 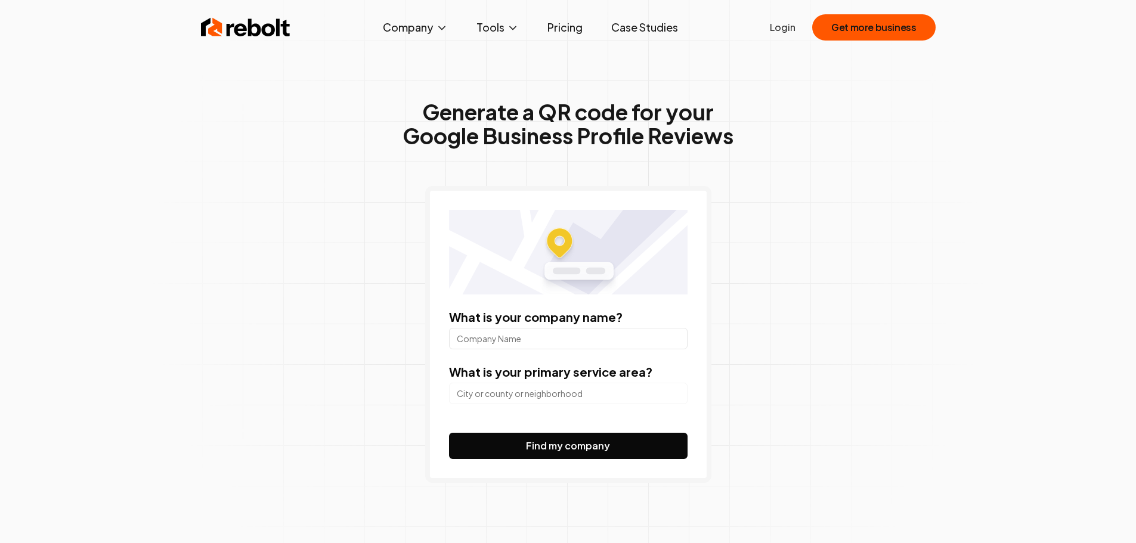 I want to click on button: Company, so click(x=415, y=27).